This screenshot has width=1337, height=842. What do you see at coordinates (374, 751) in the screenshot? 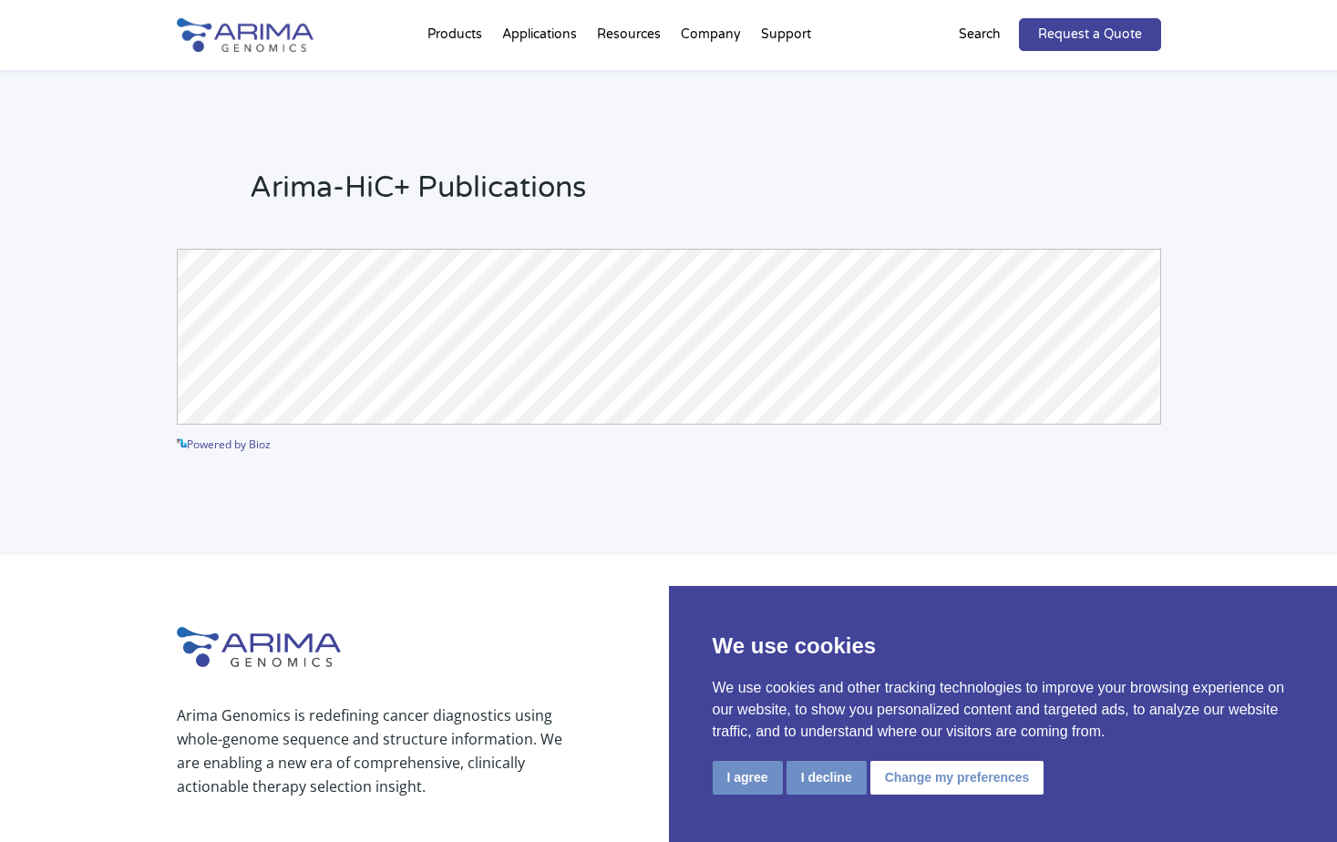
I see `p: Arima Genomics is redefining cancer diagnostics using whole-genome sequence and structure informa...` at bounding box center [374, 751].